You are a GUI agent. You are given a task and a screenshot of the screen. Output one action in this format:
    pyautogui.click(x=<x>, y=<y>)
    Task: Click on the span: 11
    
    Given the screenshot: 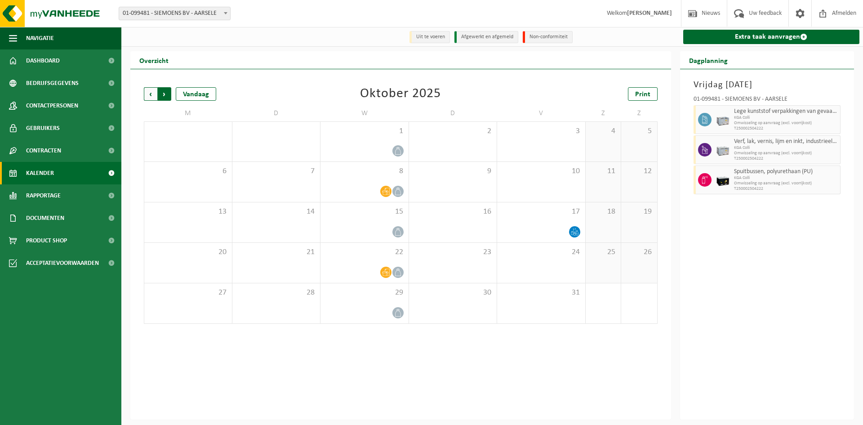 What is the action you would take?
    pyautogui.click(x=603, y=171)
    